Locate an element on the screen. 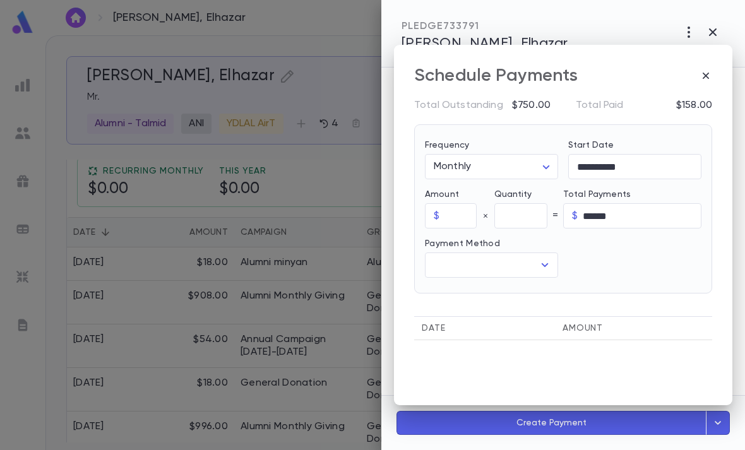 This screenshot has height=450, width=745. span: Amount is located at coordinates (583, 328).